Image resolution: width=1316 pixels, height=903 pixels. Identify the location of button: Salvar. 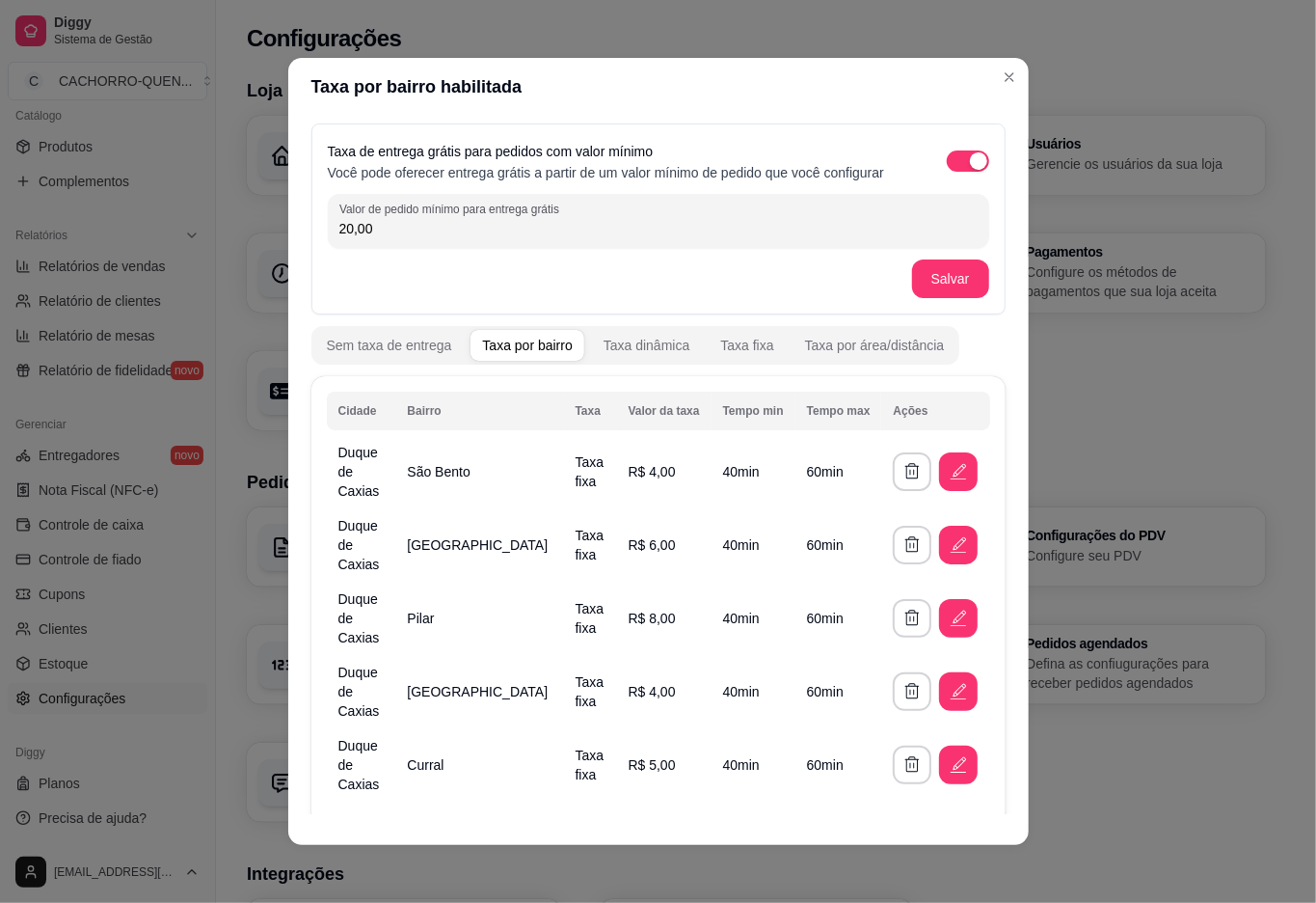
(951, 279).